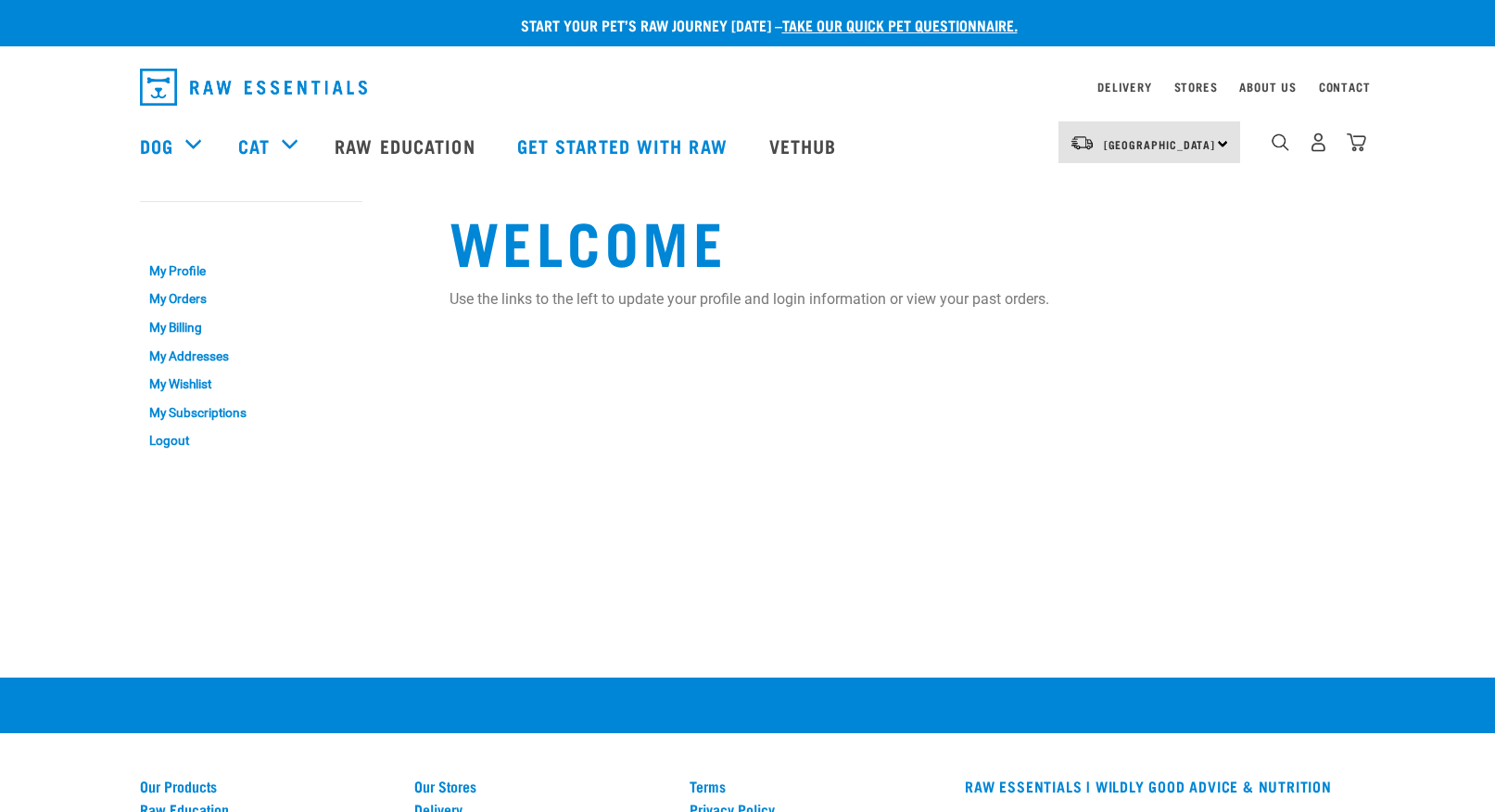 The height and width of the screenshot is (812, 1495). I want to click on a: Cat, so click(254, 145).